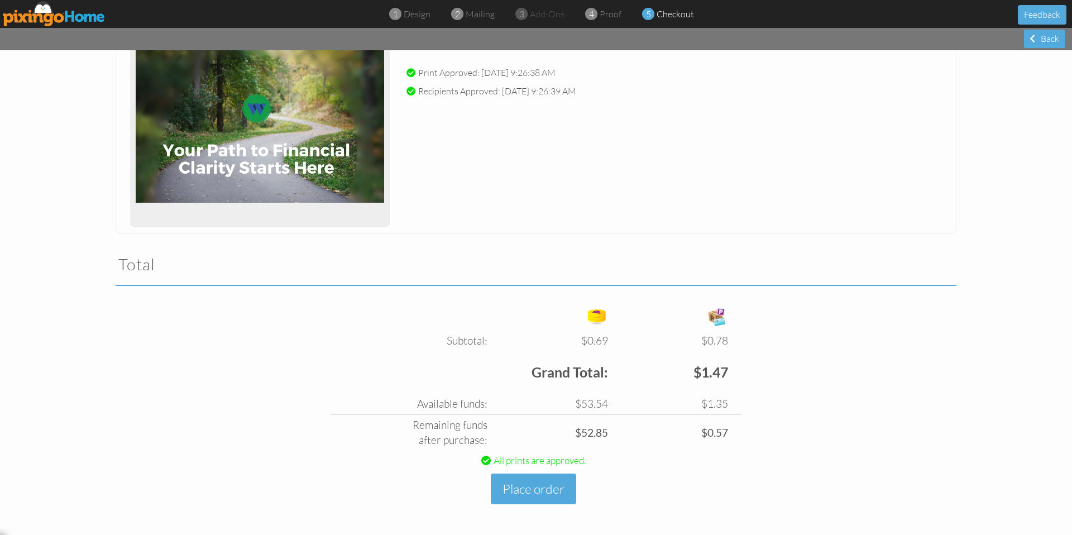  Describe the element at coordinates (675, 14) in the screenshot. I see `span: checkout` at that location.